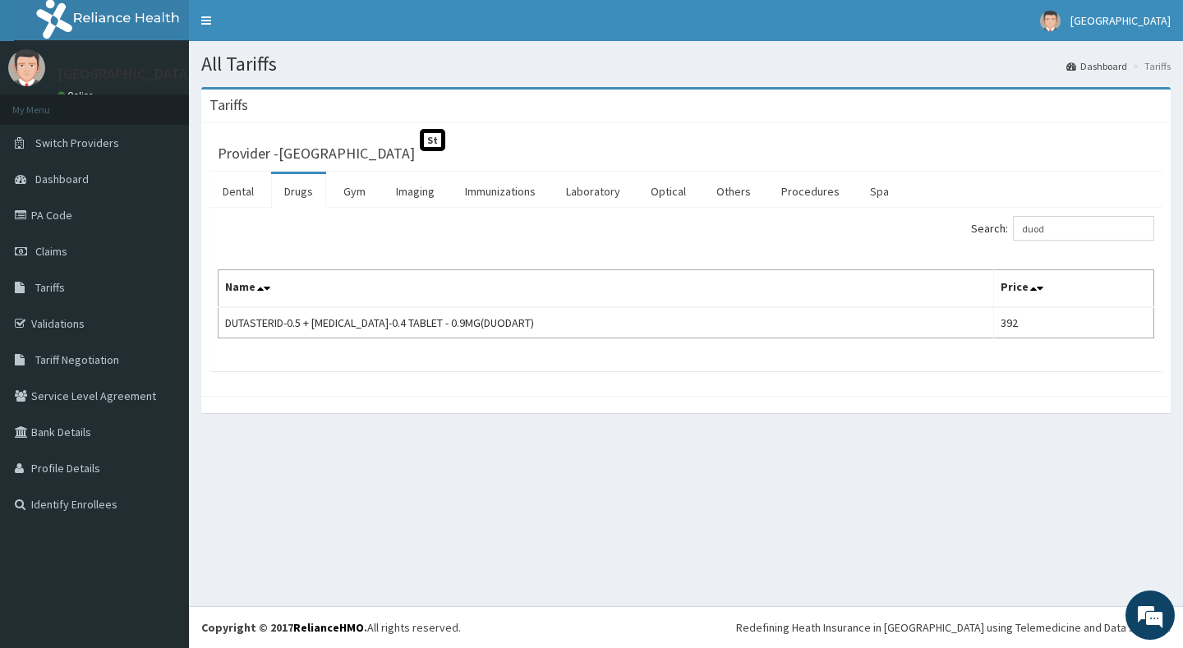 This screenshot has height=648, width=1183. Describe the element at coordinates (50, 288) in the screenshot. I see `span: Tariffs` at that location.